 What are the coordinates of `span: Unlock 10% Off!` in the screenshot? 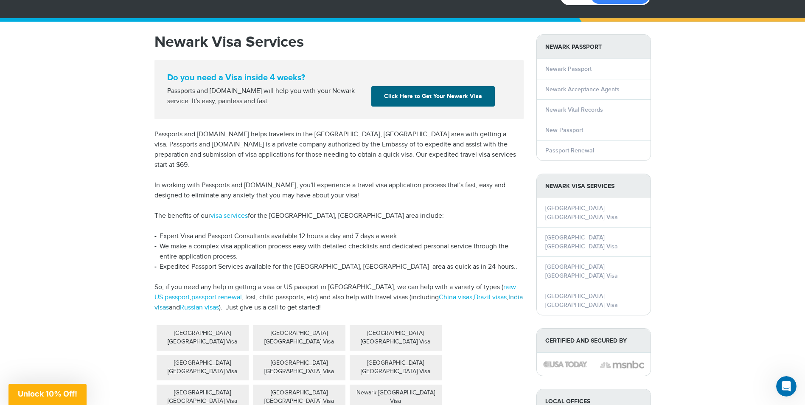 It's located at (48, 393).